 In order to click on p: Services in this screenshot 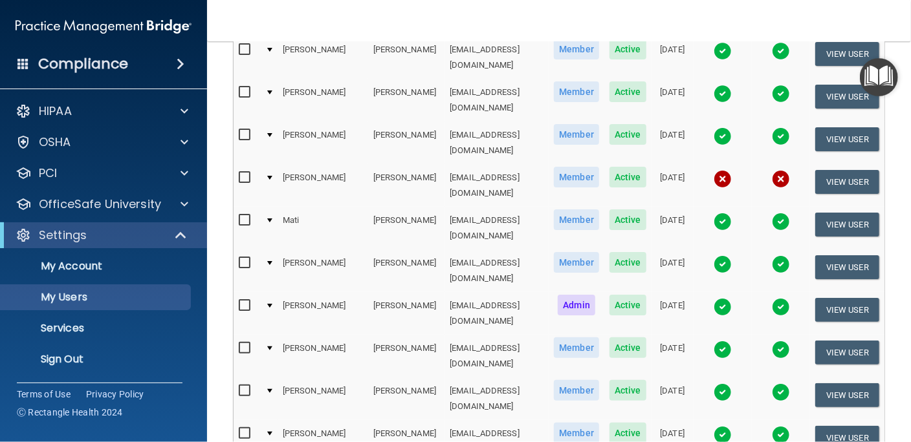, I will do `click(96, 329)`.